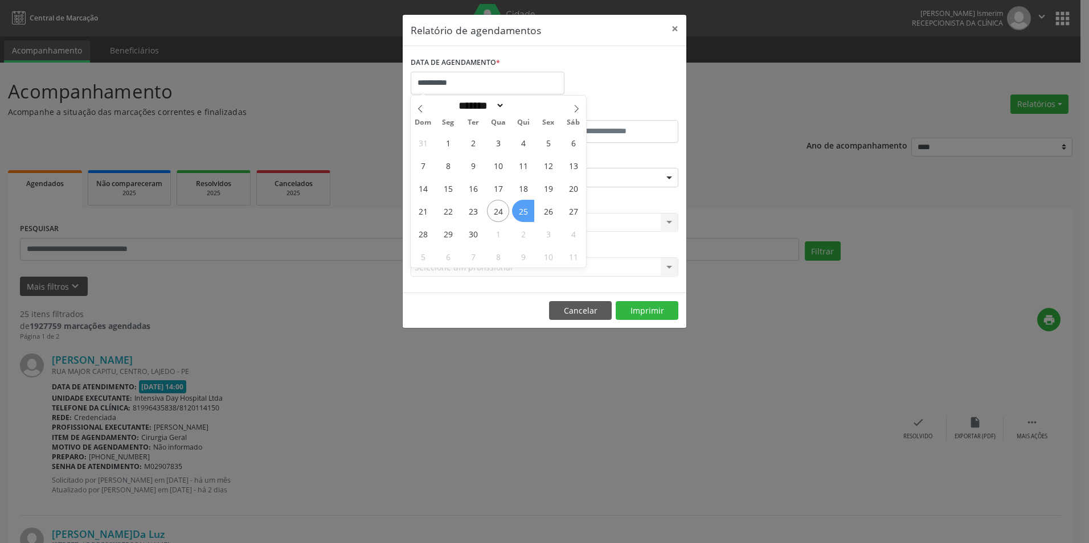  Describe the element at coordinates (548, 256) in the screenshot. I see `span: Outubro 10, 2025` at that location.